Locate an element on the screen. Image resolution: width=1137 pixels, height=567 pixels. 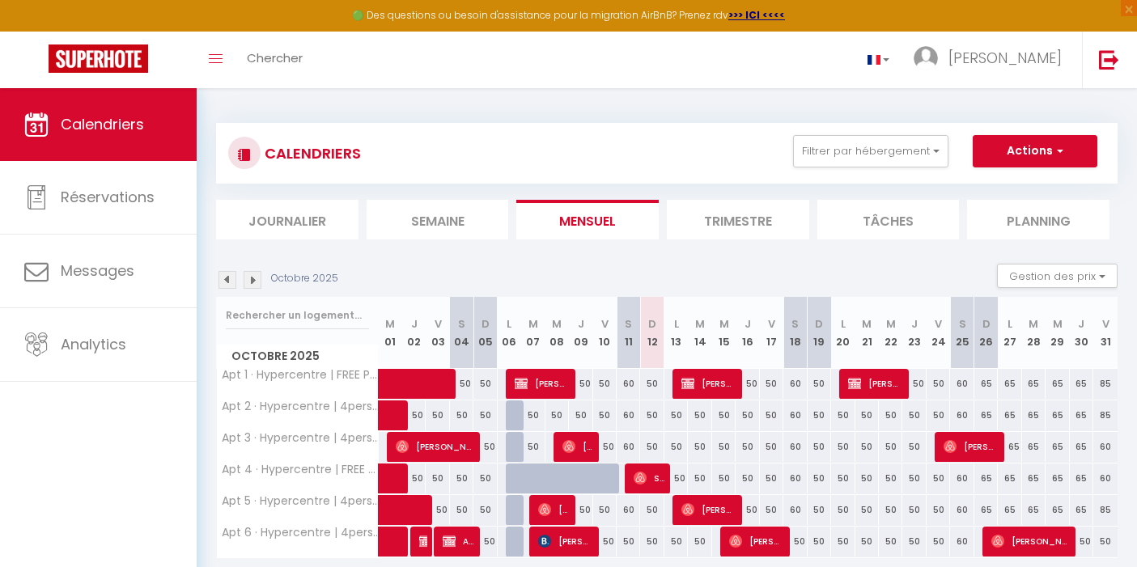
a: Chercher is located at coordinates (274, 60).